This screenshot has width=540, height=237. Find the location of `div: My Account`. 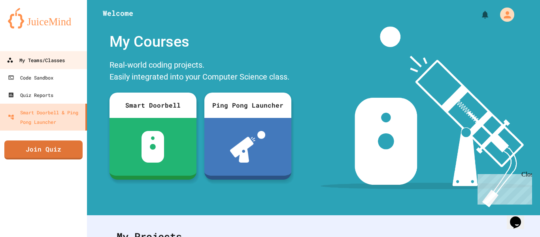

div: My Account is located at coordinates (504, 15).